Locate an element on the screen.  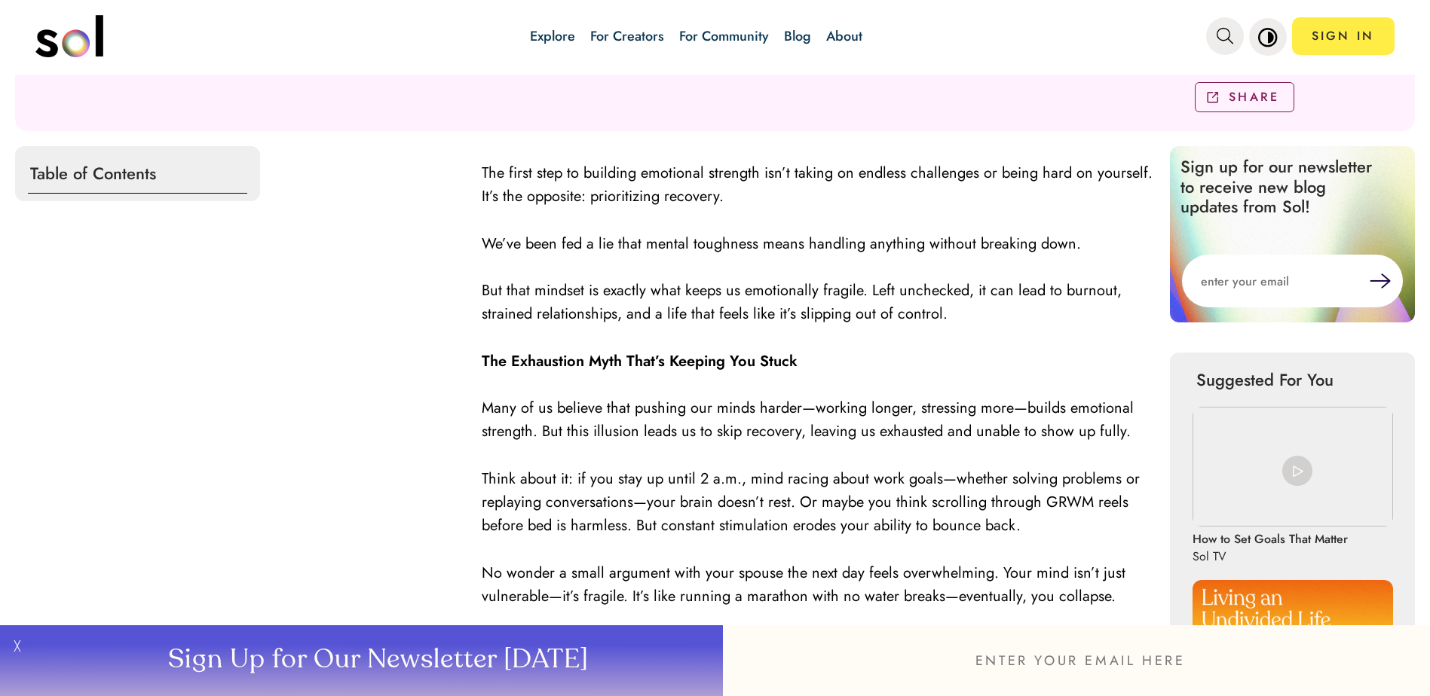
p: Suggested For You is located at coordinates (1292, 380).